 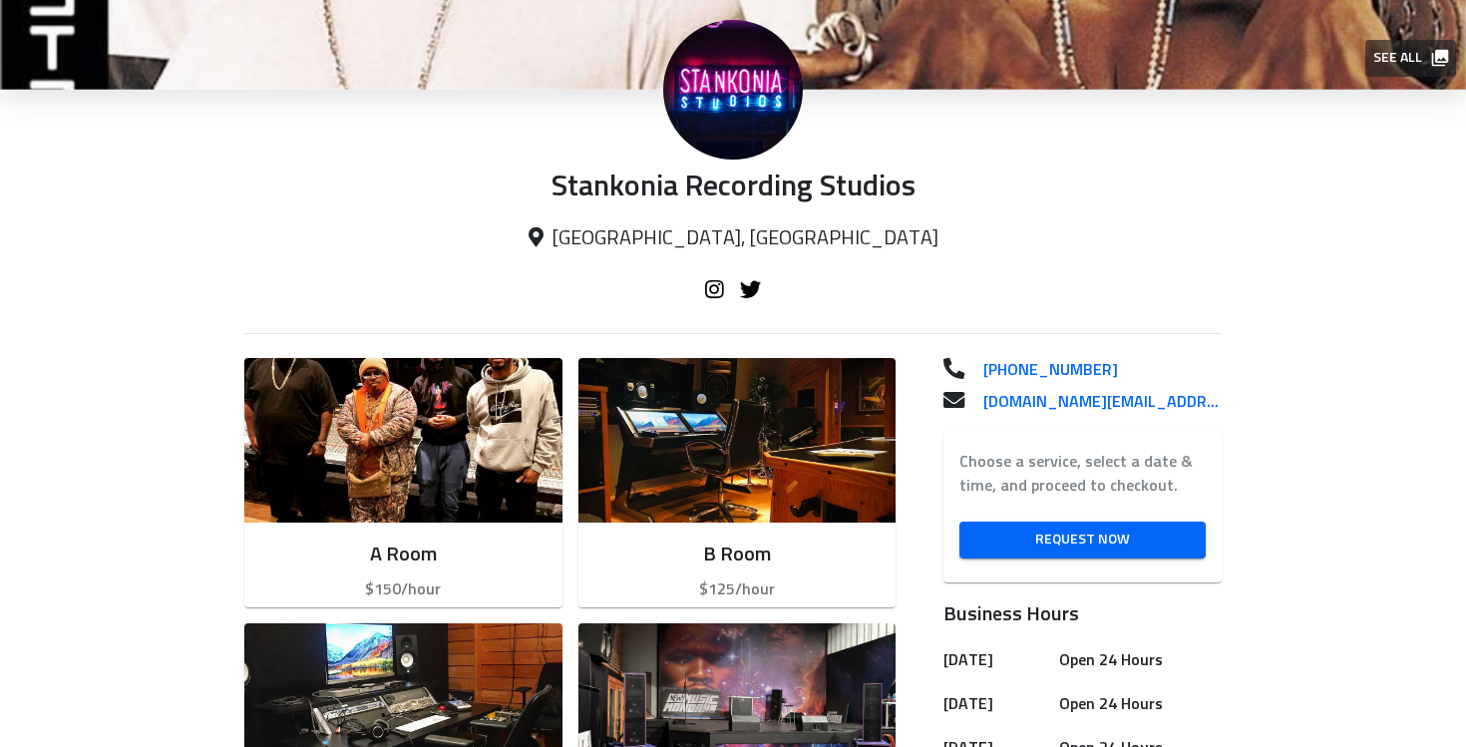 What do you see at coordinates (1082, 540) in the screenshot?
I see `a: Request Now` at bounding box center [1082, 540].